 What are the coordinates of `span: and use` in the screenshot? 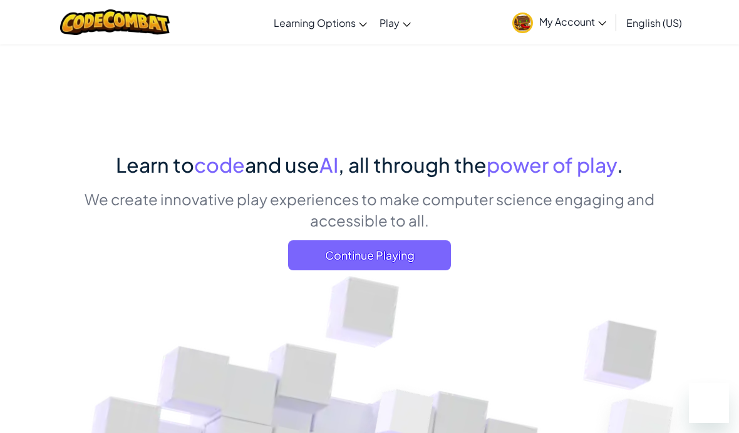 It's located at (282, 165).